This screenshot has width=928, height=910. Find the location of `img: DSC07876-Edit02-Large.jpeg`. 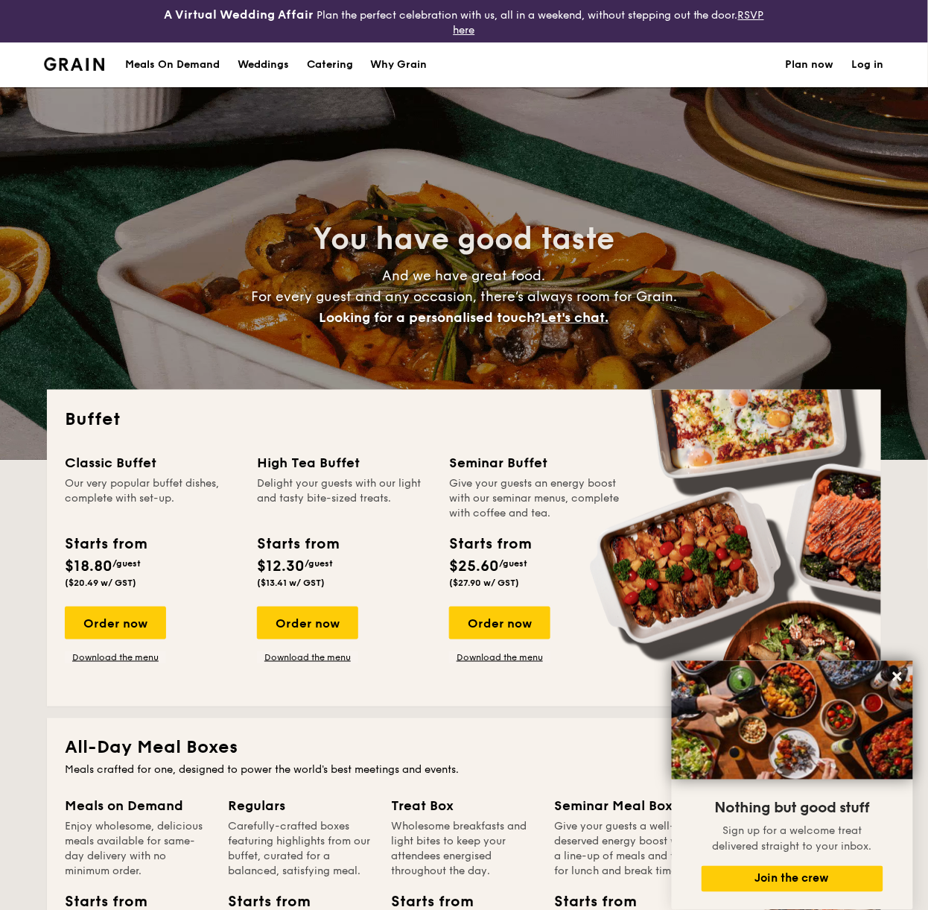

img: DSC07876-Edit02-Large.jpeg is located at coordinates (793, 720).